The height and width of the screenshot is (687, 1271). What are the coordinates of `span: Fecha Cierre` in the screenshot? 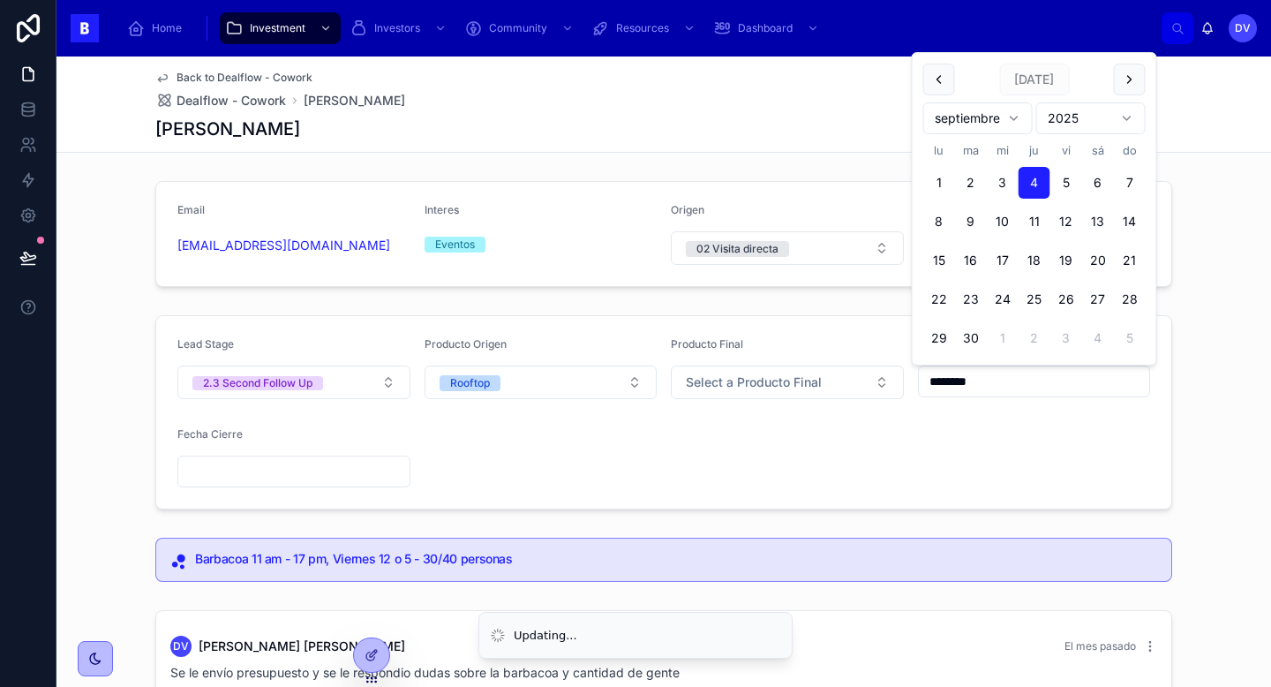 It's located at (210, 433).